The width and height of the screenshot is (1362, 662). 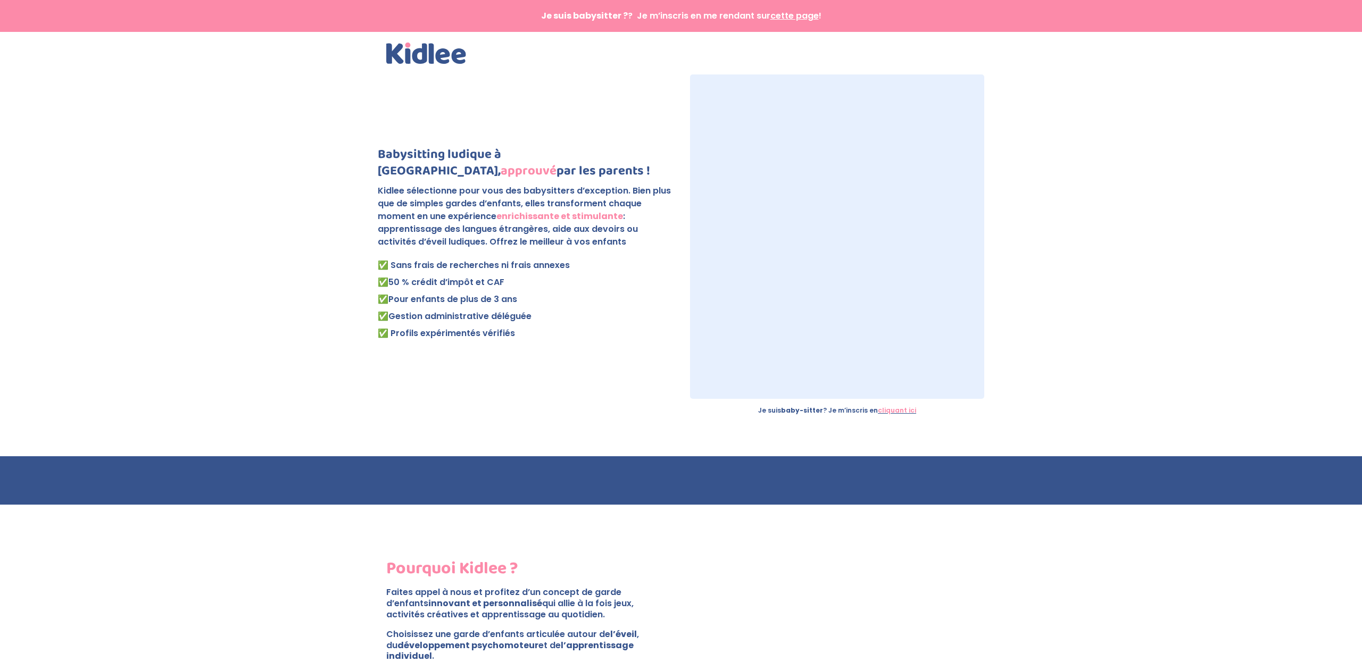 I want to click on strong: baby-sitter, so click(x=802, y=410).